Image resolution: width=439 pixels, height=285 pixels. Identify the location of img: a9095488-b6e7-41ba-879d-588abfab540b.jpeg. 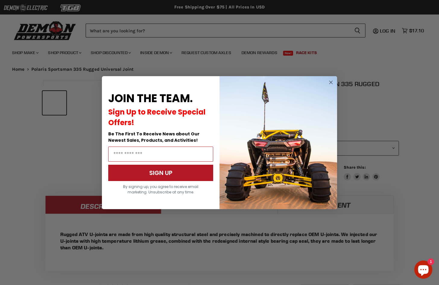
(279, 142).